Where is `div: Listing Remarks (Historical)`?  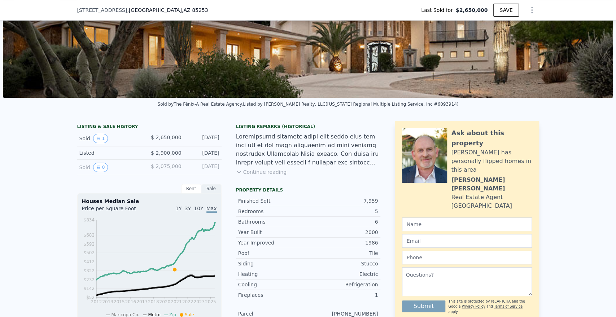 div: Listing Remarks (Historical) is located at coordinates (308, 127).